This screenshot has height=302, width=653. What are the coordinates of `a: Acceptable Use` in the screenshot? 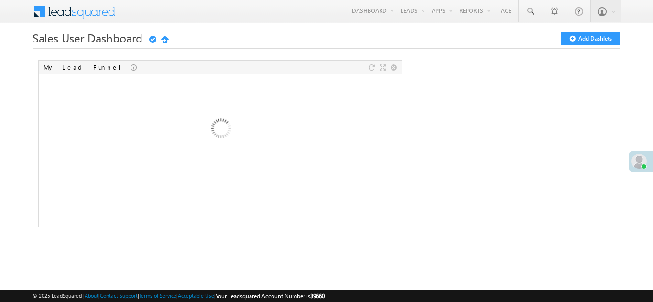 It's located at (196, 296).